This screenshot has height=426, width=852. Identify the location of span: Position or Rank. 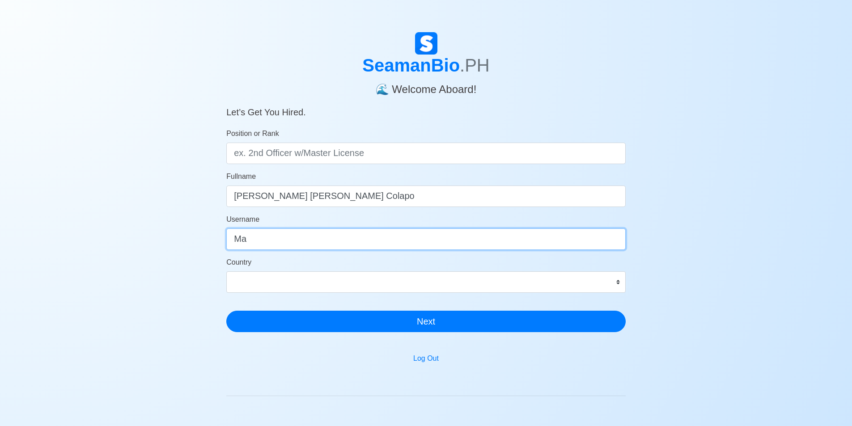
(252, 133).